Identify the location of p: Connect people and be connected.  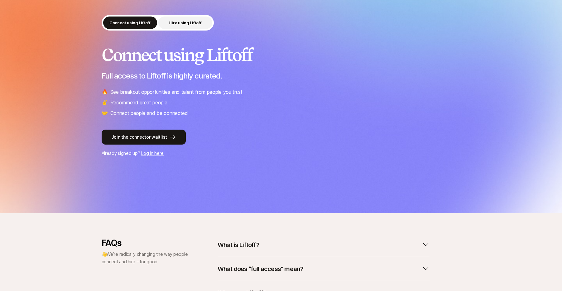
(149, 113).